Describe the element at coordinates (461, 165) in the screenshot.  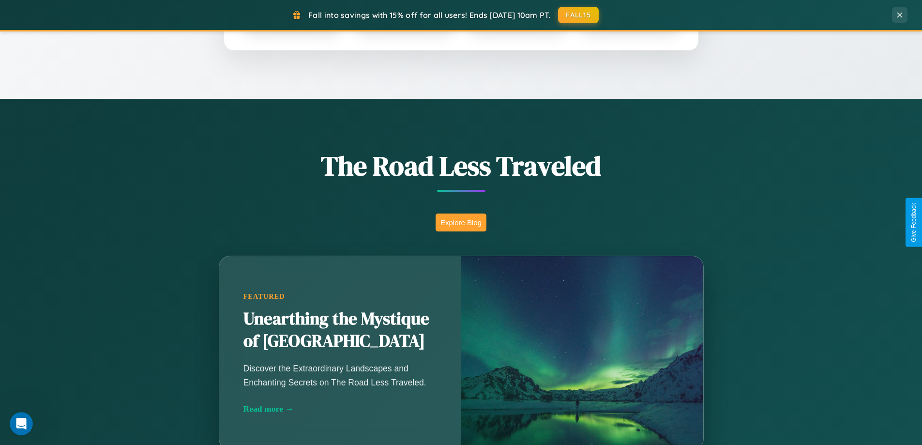
I see `h1: The Road Less Traveled` at that location.